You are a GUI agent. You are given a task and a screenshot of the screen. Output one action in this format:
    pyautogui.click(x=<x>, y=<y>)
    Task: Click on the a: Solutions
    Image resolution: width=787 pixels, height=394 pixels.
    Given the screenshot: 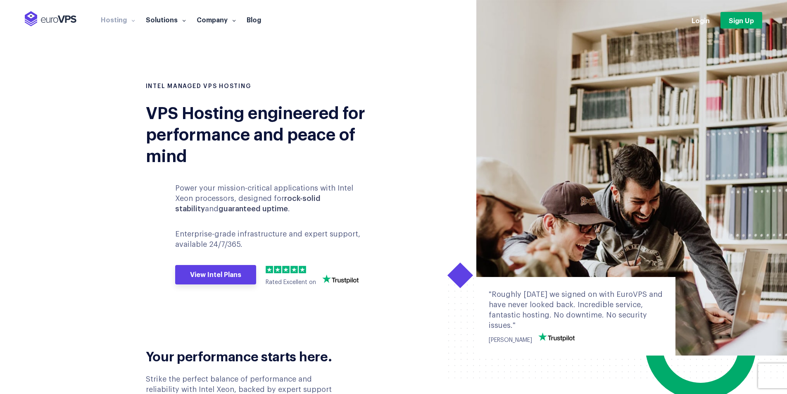 What is the action you would take?
    pyautogui.click(x=166, y=19)
    